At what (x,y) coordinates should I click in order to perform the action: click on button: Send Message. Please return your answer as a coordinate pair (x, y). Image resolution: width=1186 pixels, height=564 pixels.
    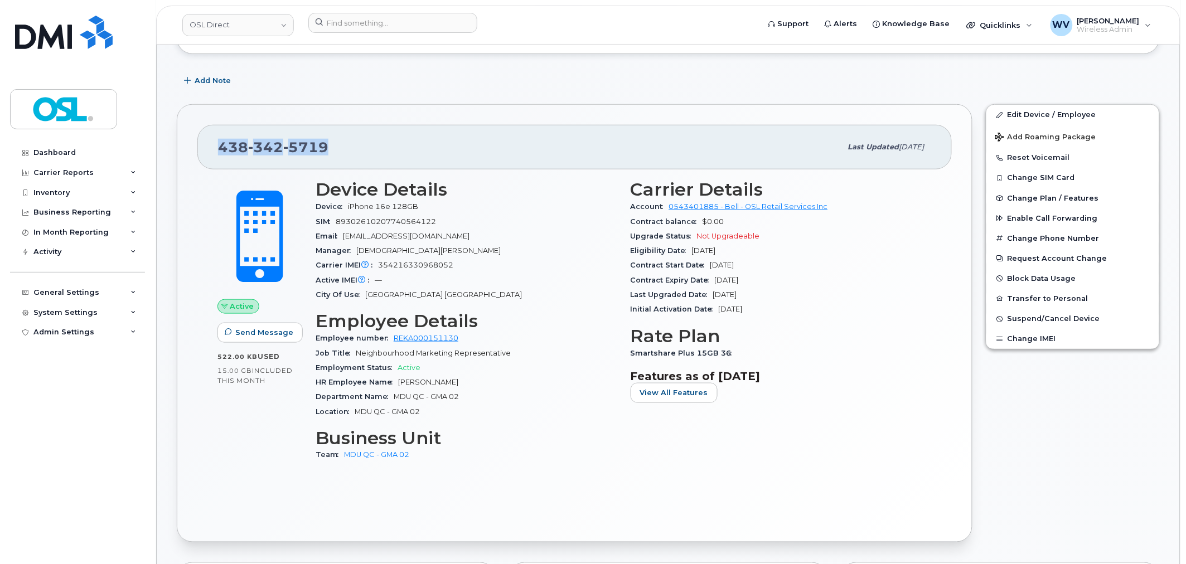
    Looking at the image, I should click on (260, 333).